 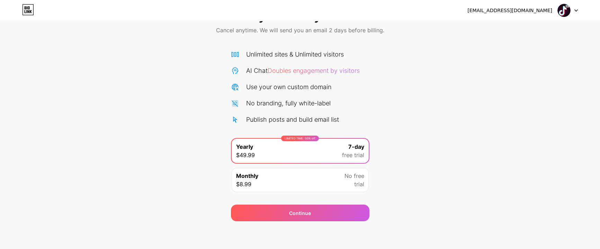 I want to click on span: Cancel anytime. We will send you an email 2 days before billing., so click(x=300, y=30).